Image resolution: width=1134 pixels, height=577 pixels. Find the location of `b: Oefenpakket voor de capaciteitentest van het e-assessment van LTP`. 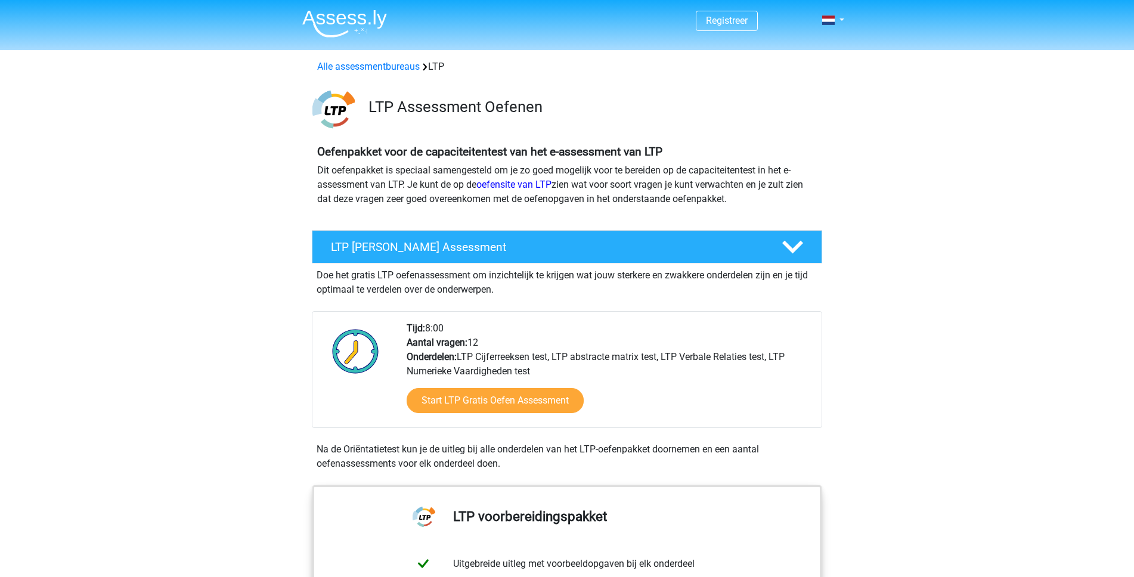

b: Oefenpakket voor de capaciteitentest van het e-assessment van LTP is located at coordinates (490, 151).